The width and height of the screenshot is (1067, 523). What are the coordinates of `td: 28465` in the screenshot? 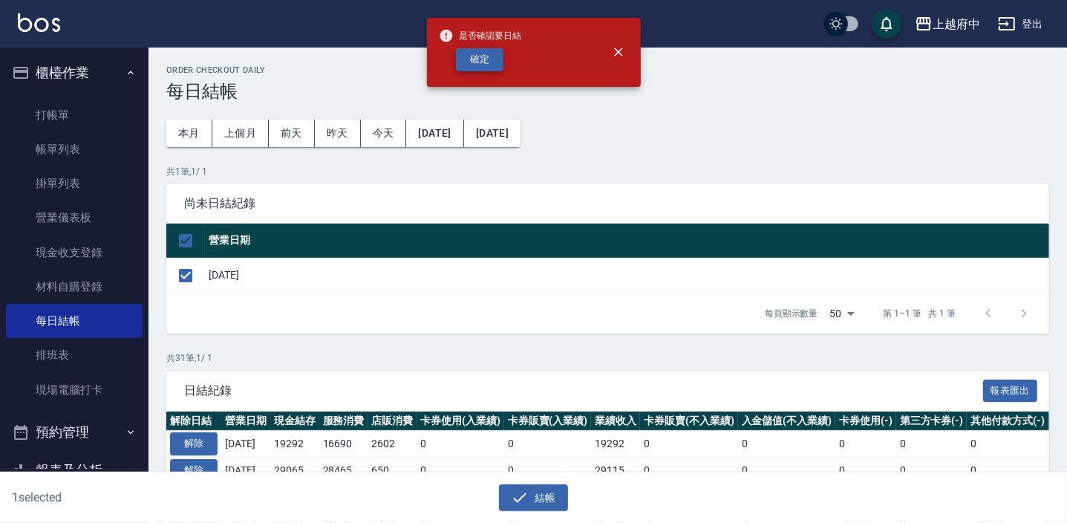 It's located at (344, 471).